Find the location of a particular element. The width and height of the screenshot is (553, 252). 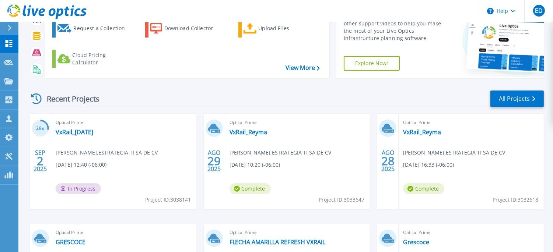

div: SEP 2025 is located at coordinates (40, 161).